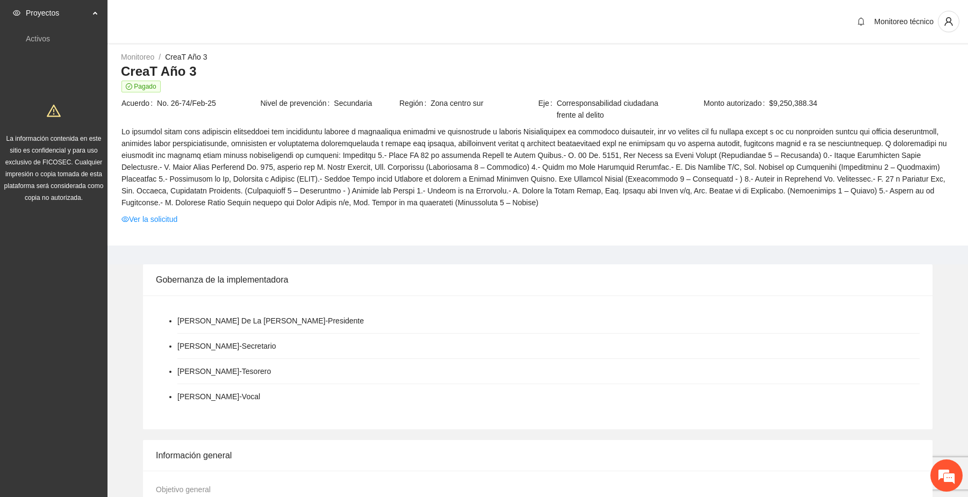 The image size is (968, 497). I want to click on span: warning, so click(54, 111).